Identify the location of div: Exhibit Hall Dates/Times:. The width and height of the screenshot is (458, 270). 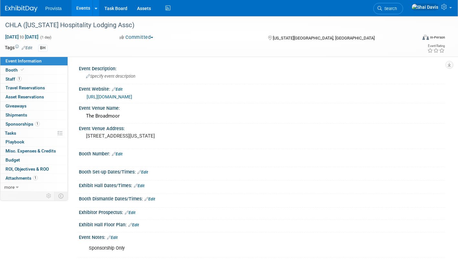
(262, 185).